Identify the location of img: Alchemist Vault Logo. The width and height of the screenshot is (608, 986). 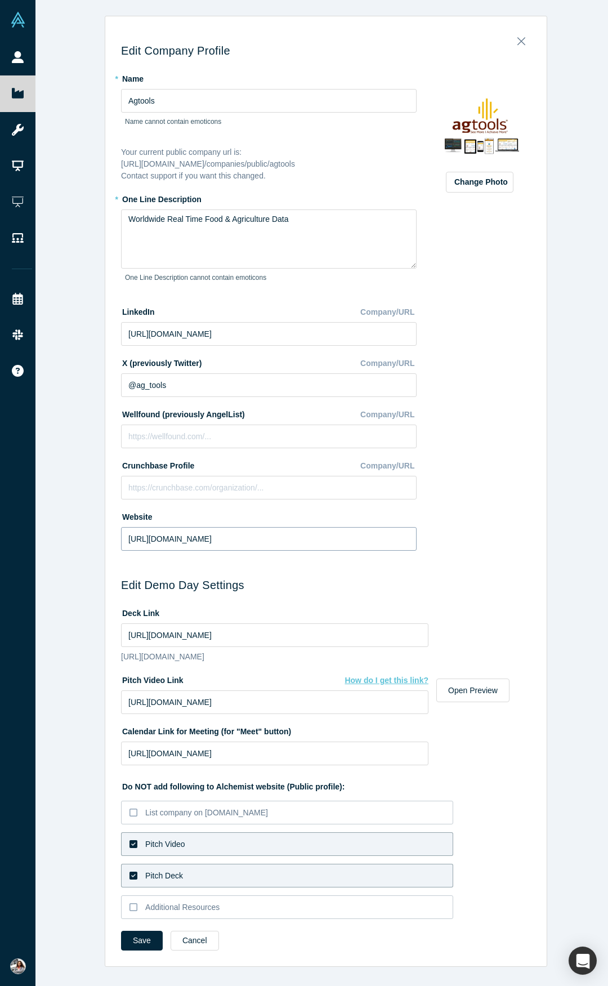
(18, 20).